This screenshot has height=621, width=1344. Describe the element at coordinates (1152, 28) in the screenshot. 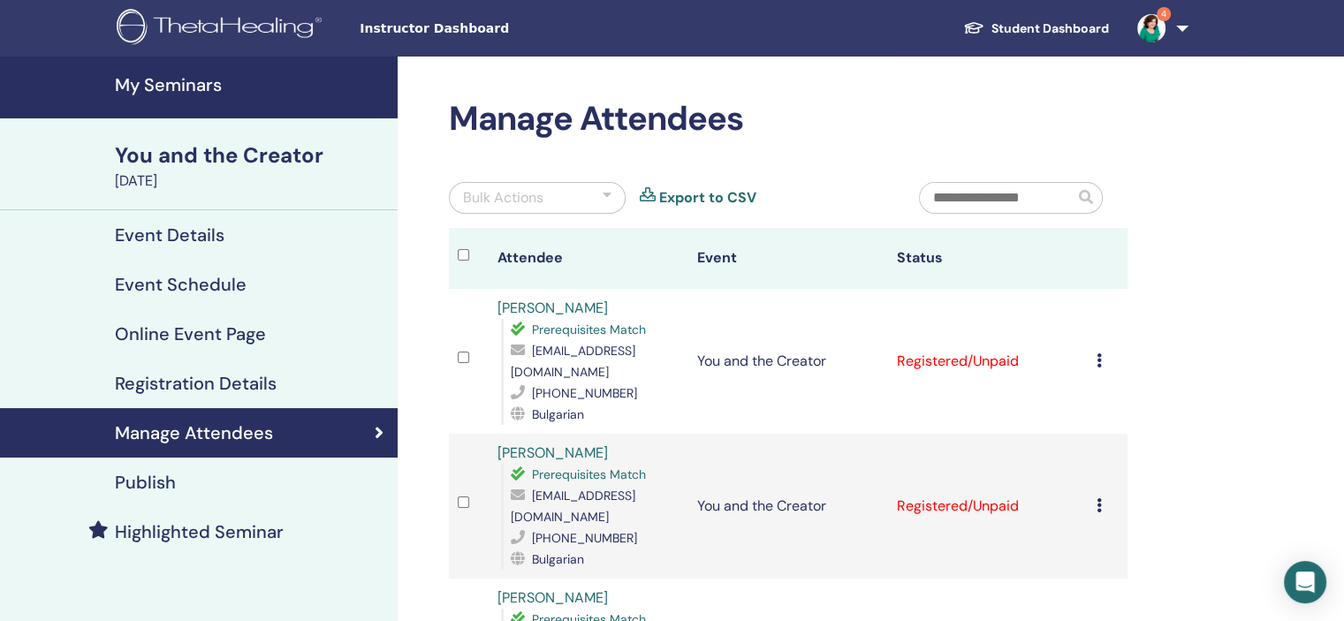

I see `img: default.jpg` at that location.